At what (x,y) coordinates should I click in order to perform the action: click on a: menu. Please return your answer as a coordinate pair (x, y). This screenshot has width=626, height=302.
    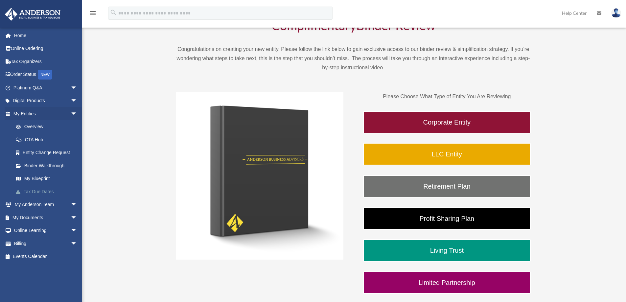
    Looking at the image, I should click on (93, 14).